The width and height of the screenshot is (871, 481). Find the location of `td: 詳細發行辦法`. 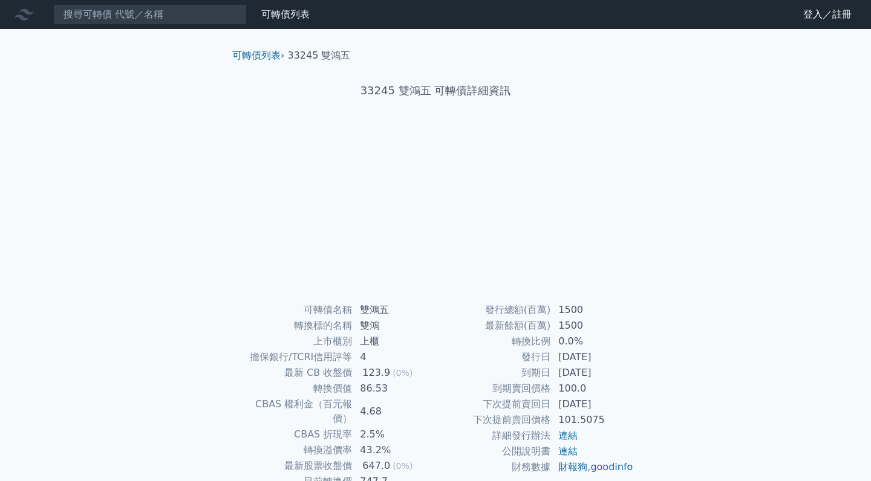

td: 詳細發行辦法 is located at coordinates (493, 436).